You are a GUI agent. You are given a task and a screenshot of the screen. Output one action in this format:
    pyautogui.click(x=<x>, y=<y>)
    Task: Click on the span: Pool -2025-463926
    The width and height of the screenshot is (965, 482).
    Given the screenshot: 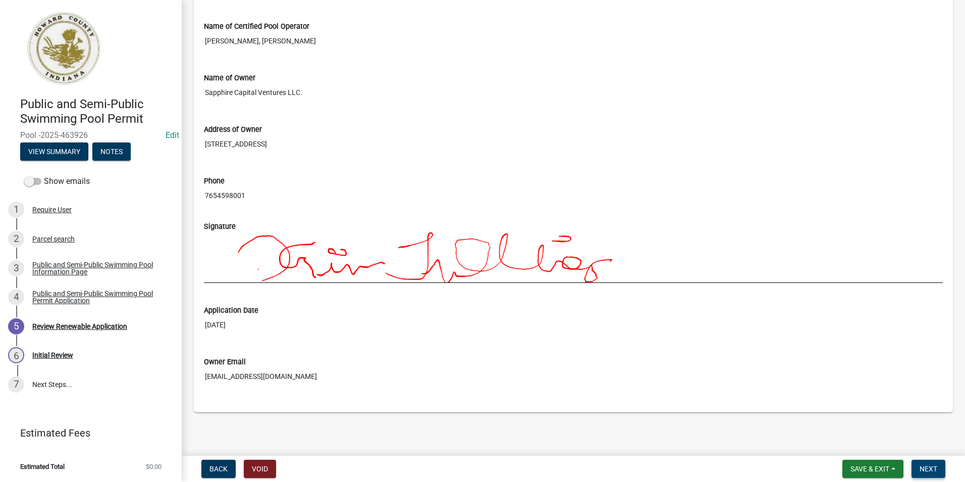 What is the action you would take?
    pyautogui.click(x=91, y=135)
    